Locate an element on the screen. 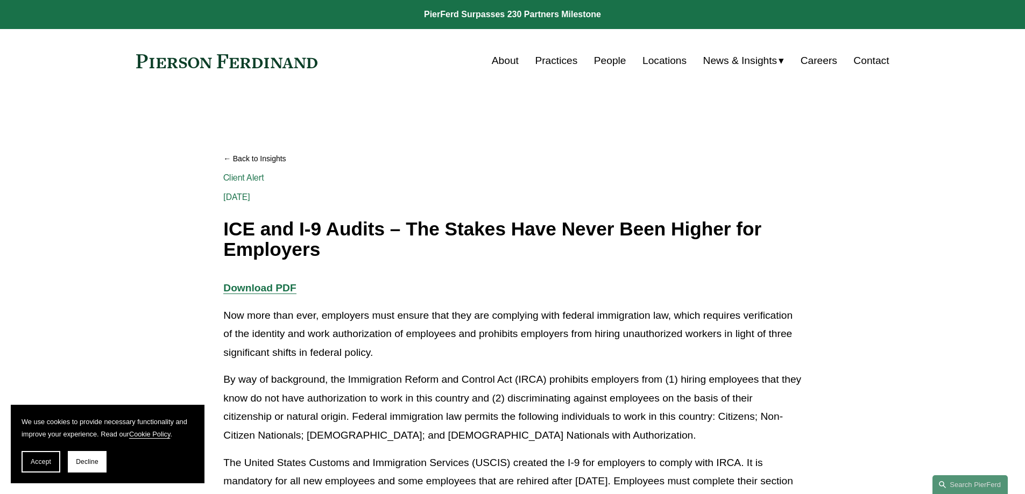 The width and height of the screenshot is (1025, 494). button: Decline is located at coordinates (87, 462).